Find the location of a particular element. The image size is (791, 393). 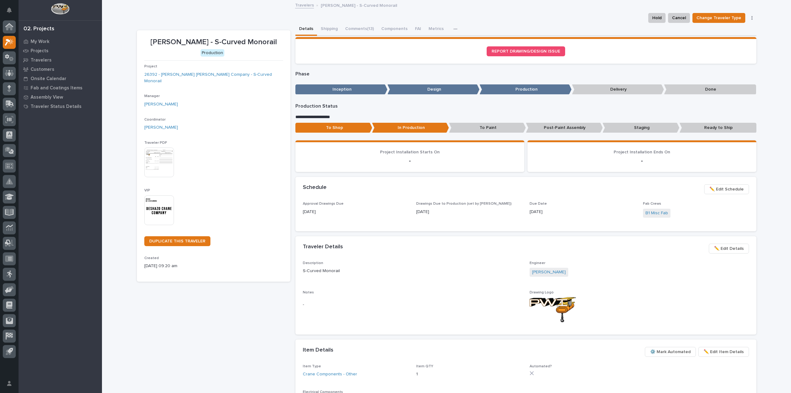

button: Comments (13) is located at coordinates (359, 29).